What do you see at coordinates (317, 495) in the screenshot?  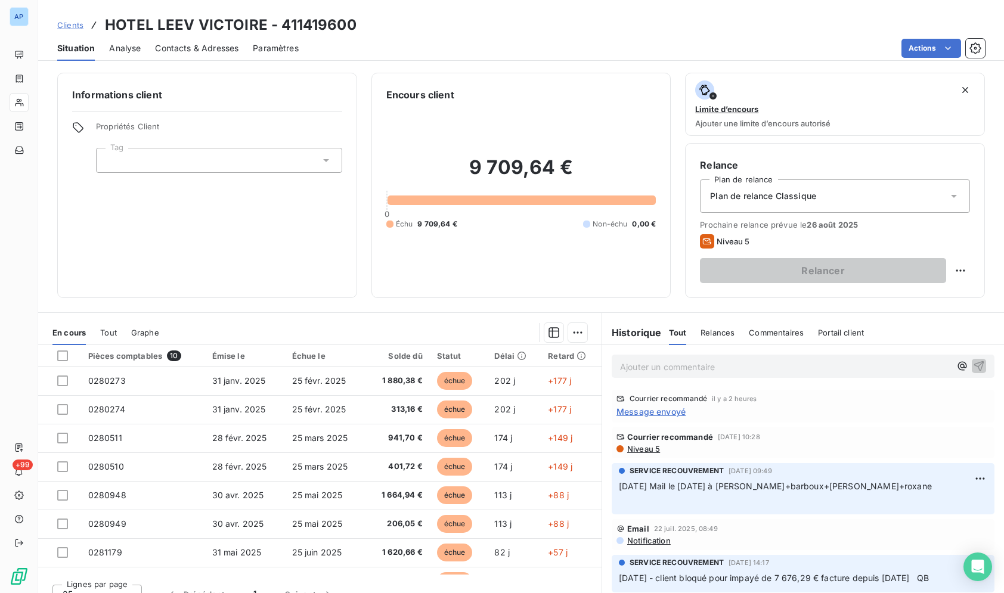 I see `span: 25 mai 2025` at bounding box center [317, 495].